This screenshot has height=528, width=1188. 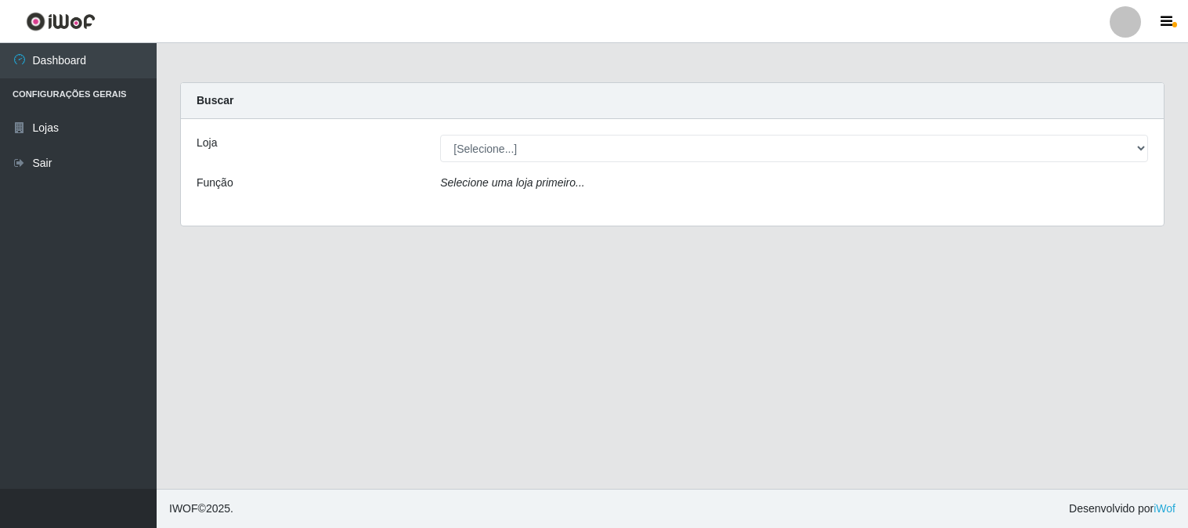 What do you see at coordinates (207, 143) in the screenshot?
I see `label: Loja` at bounding box center [207, 143].